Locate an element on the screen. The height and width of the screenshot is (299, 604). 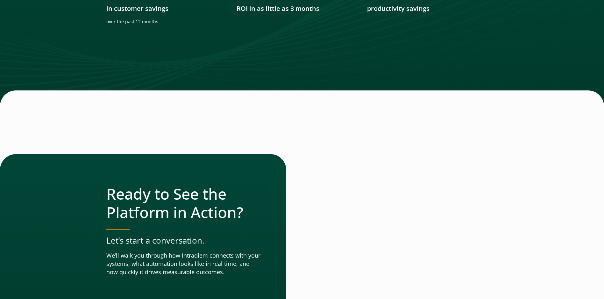
p: in customer savings is located at coordinates (165, 9).